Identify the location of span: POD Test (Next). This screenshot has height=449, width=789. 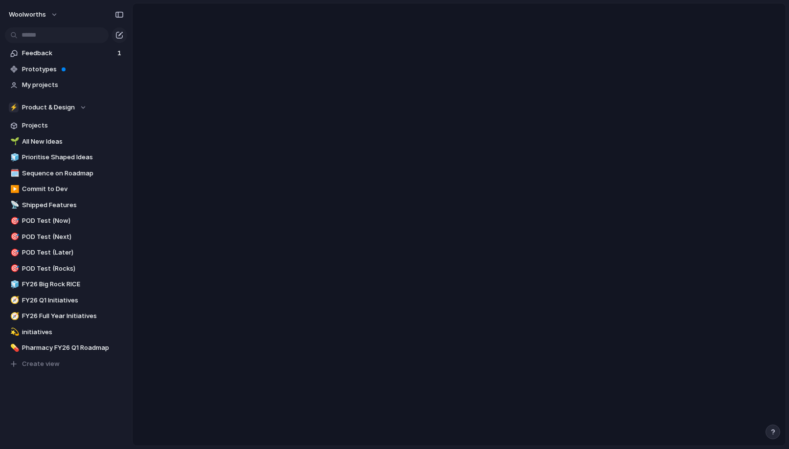
(73, 237).